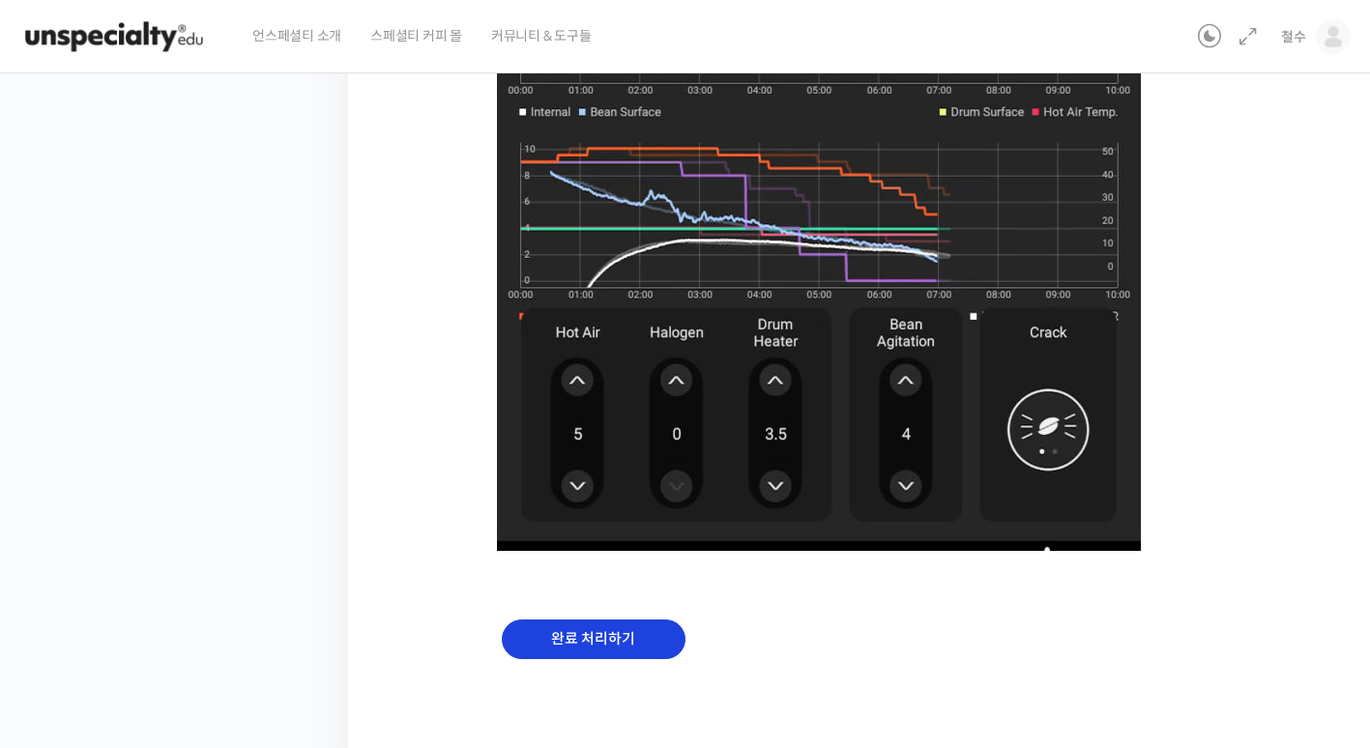 The height and width of the screenshot is (748, 1370). I want to click on span: 홈, so click(67, 624).